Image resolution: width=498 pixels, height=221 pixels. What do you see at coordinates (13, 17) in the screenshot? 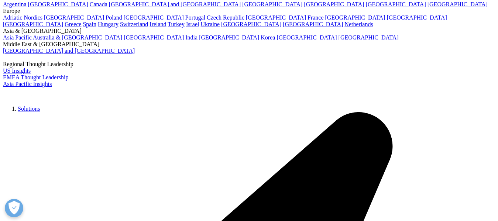
I see `a: Adriatic` at bounding box center [13, 17].